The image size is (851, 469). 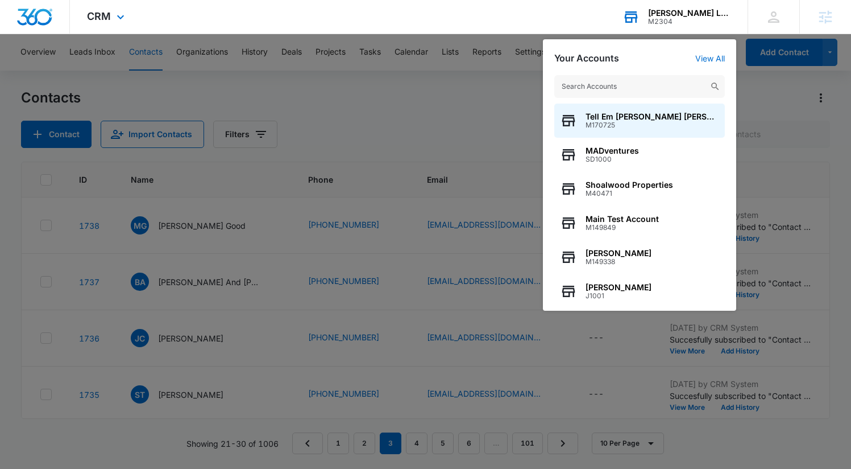 What do you see at coordinates (640, 86) in the screenshot?
I see `input: Search Accounts` at bounding box center [640, 86].